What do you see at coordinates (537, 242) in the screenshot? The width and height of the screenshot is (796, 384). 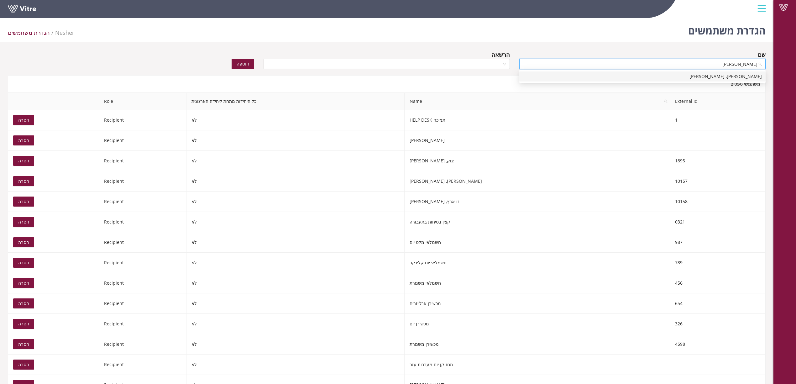 I see `td: חשמלאי מלט יום` at bounding box center [537, 242].